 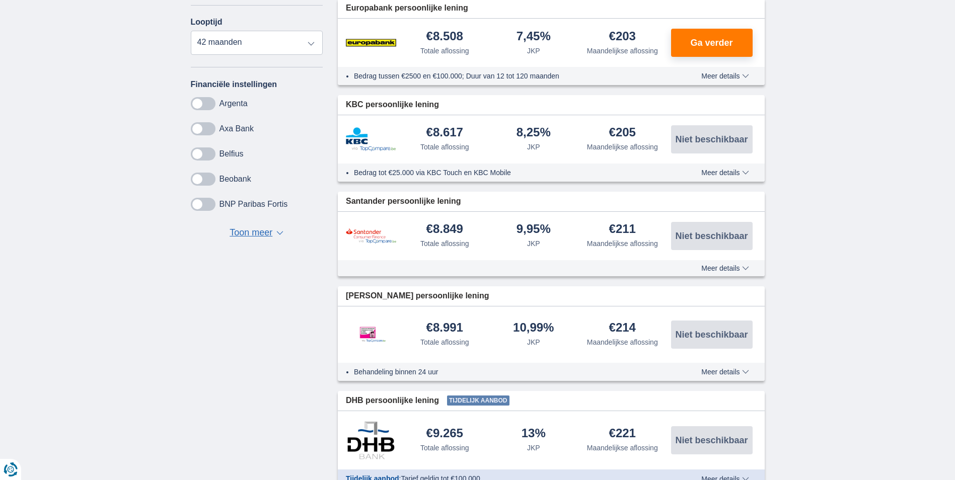 I want to click on div: €9.265, so click(x=444, y=434).